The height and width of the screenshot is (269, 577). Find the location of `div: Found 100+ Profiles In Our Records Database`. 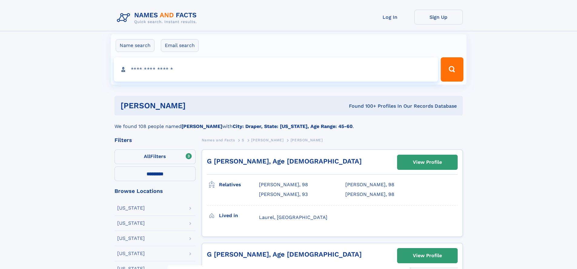

div: Found 100+ Profiles In Our Records Database is located at coordinates (362, 106).